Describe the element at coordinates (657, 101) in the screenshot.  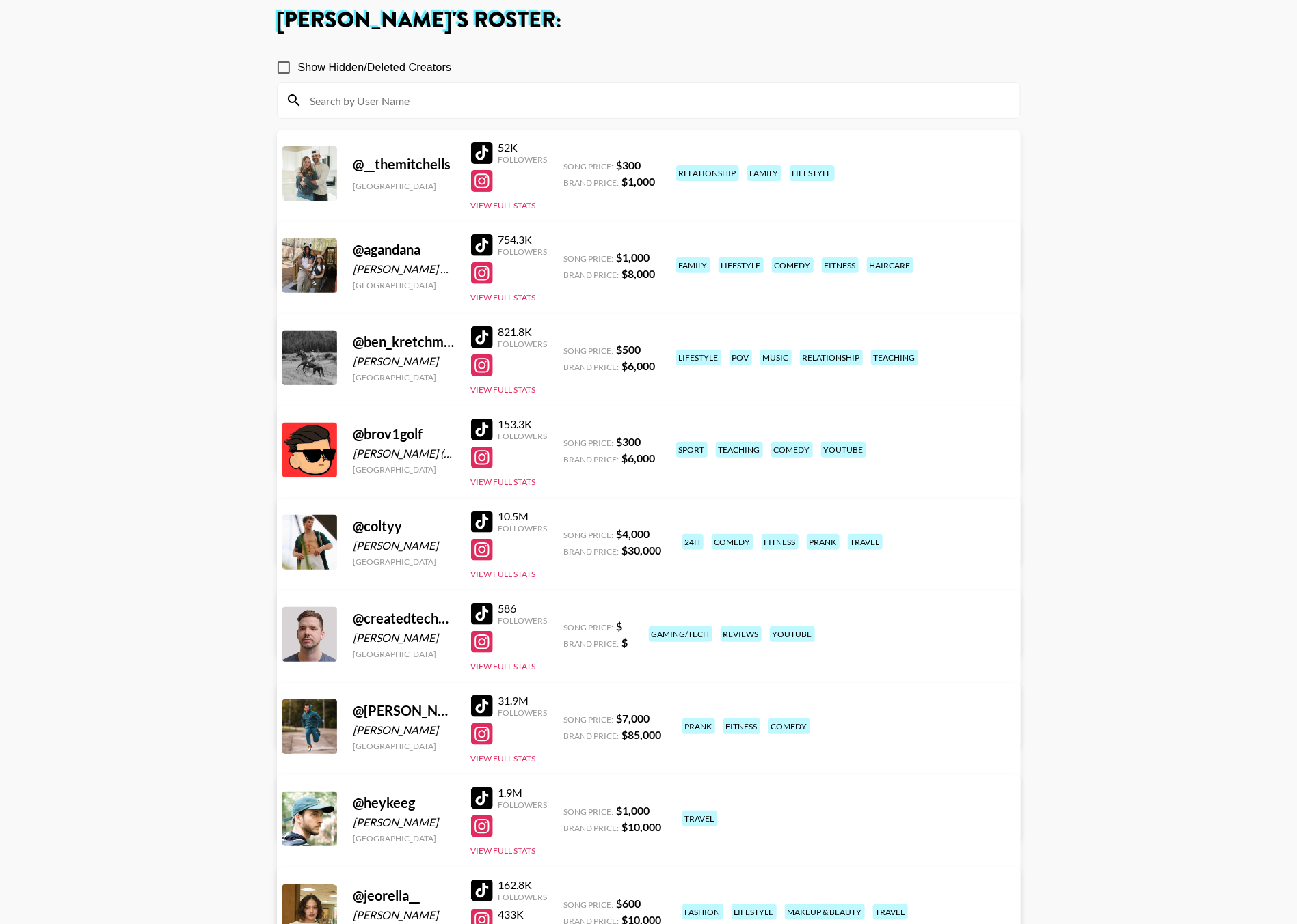
I see `input: Search by User Name` at that location.